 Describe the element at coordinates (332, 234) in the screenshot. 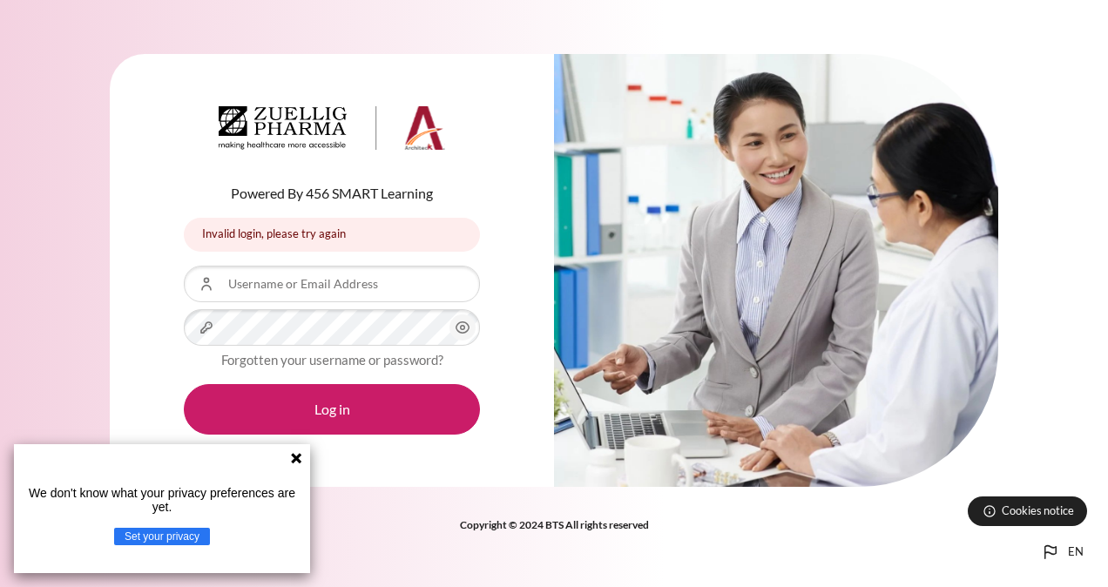

I see `div: Invalid login, please try again` at that location.